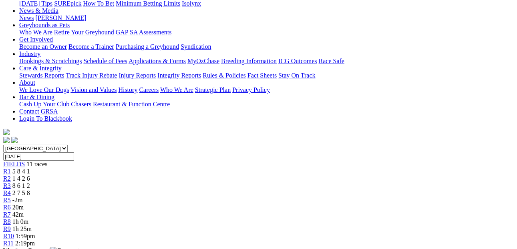 Image resolution: width=517 pixels, height=249 pixels. I want to click on a: R9, so click(7, 229).